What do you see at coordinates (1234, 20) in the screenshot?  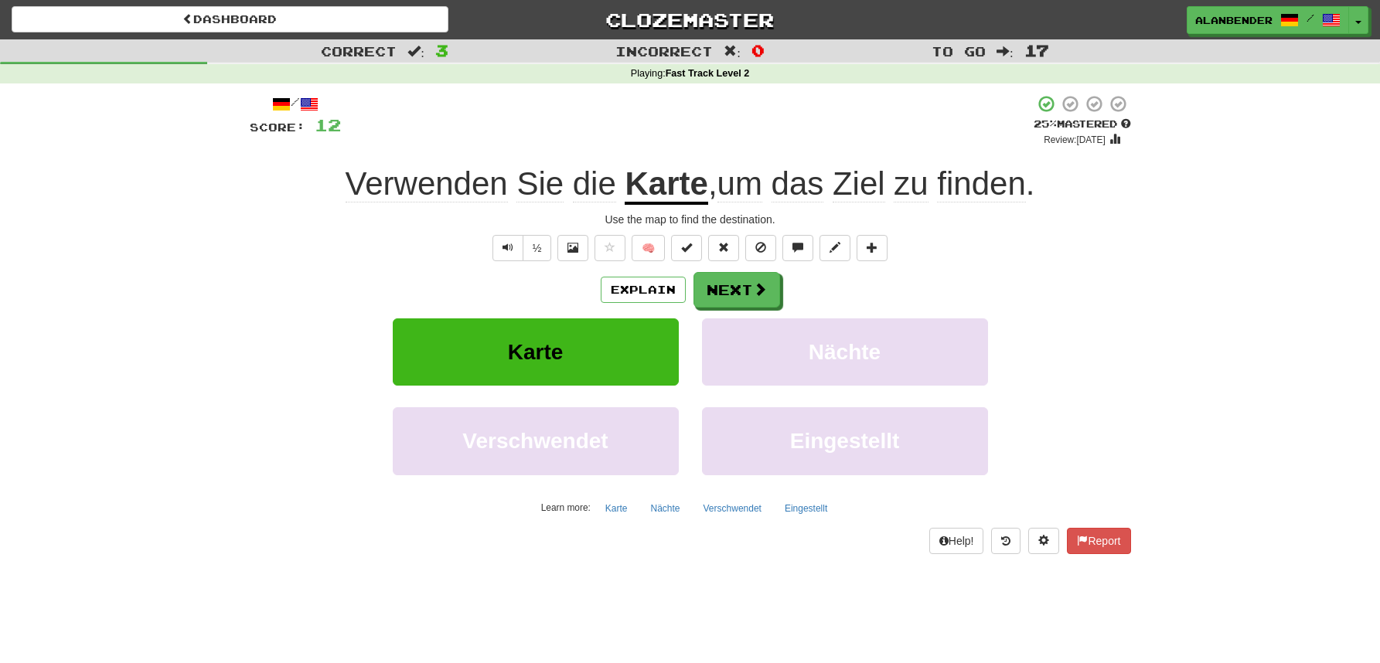 I see `span: AlanBender` at bounding box center [1234, 20].